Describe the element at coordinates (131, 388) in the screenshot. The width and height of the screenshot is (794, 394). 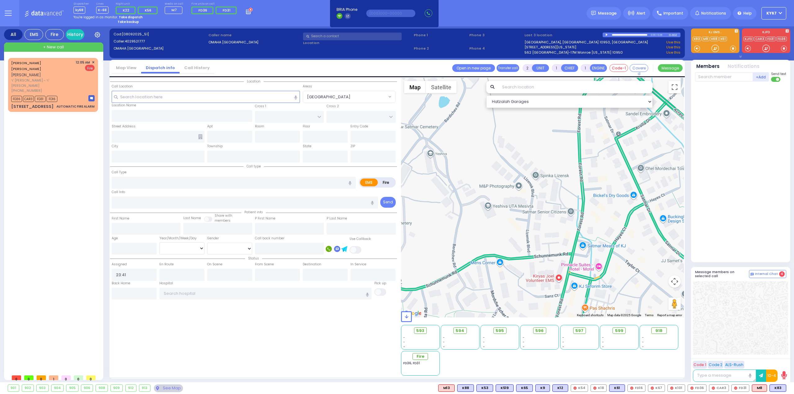
I see `div: 912` at that location.